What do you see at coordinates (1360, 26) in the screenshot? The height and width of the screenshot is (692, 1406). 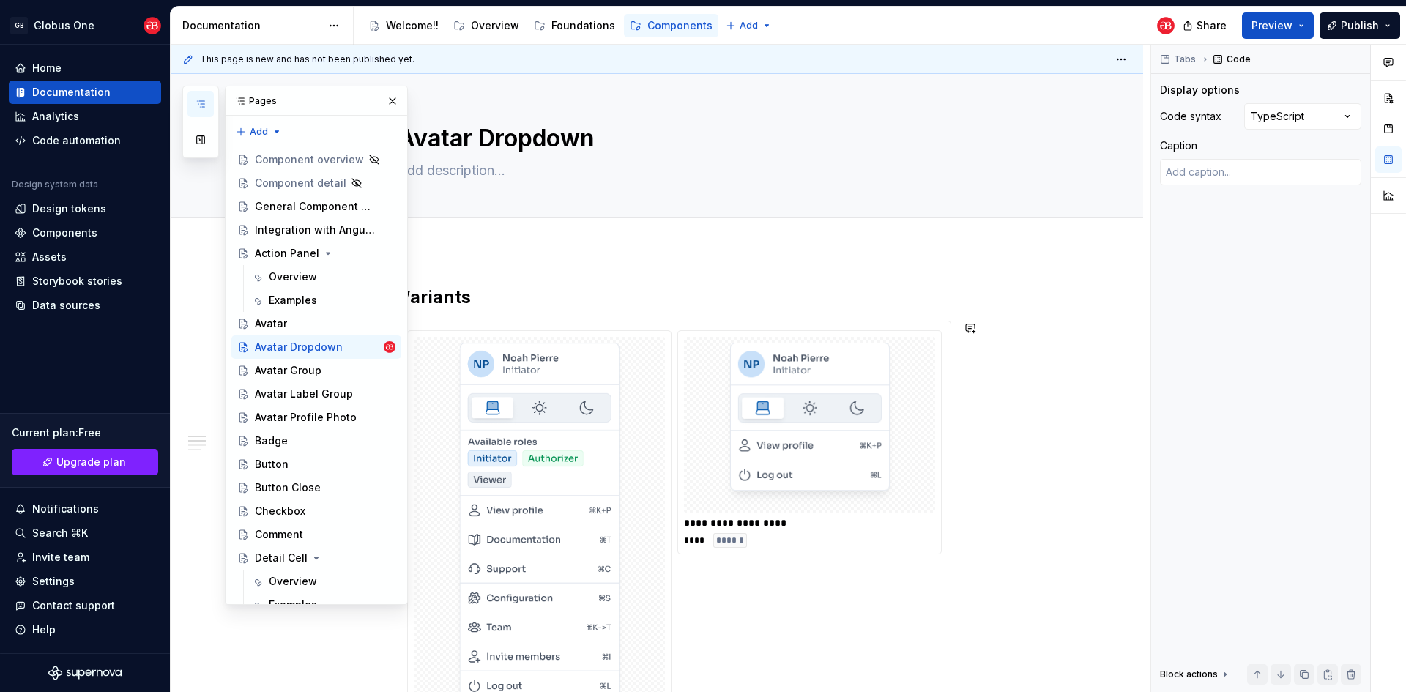 I see `button: Publish` at bounding box center [1360, 26].